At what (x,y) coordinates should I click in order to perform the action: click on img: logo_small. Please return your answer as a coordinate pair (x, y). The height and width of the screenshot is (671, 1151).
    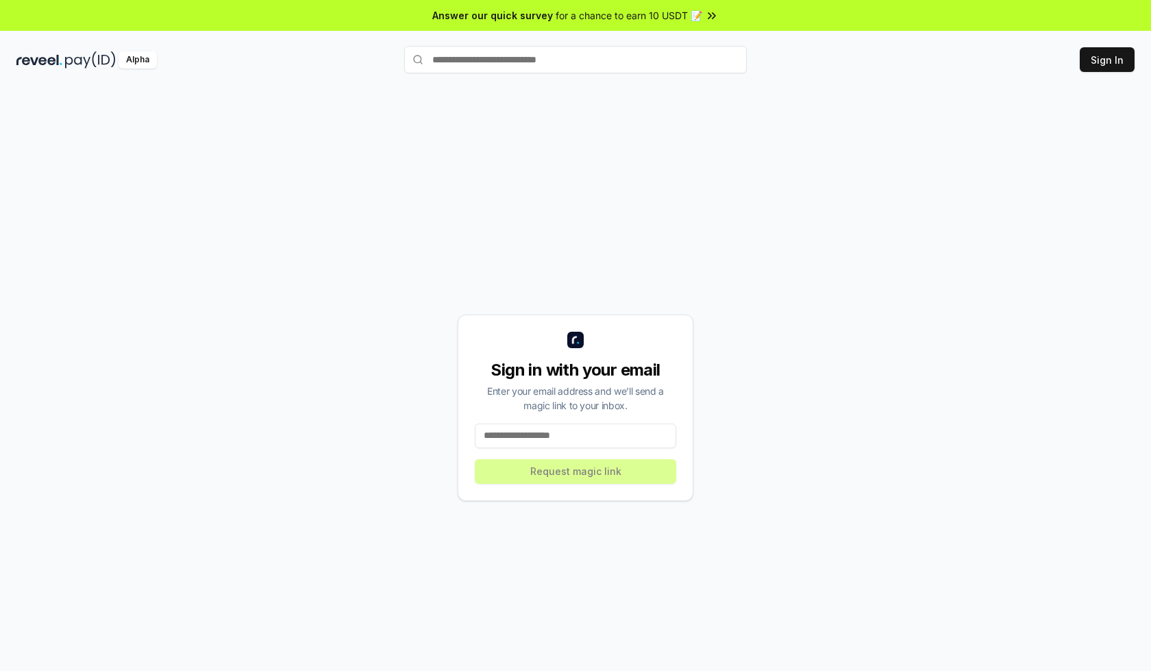
    Looking at the image, I should click on (576, 340).